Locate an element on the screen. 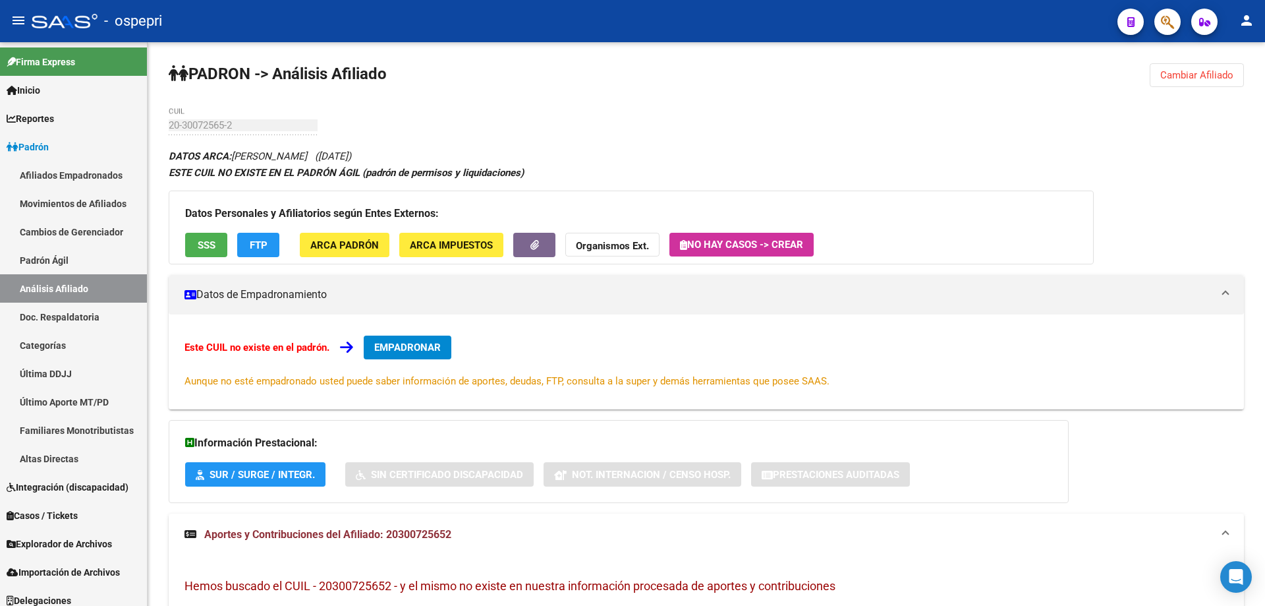  button: Organismos Ext. is located at coordinates (612, 245).